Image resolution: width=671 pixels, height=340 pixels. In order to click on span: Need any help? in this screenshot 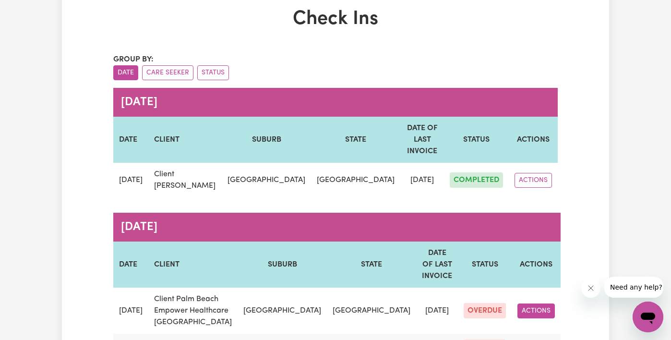, I will do `click(32, 11)`.